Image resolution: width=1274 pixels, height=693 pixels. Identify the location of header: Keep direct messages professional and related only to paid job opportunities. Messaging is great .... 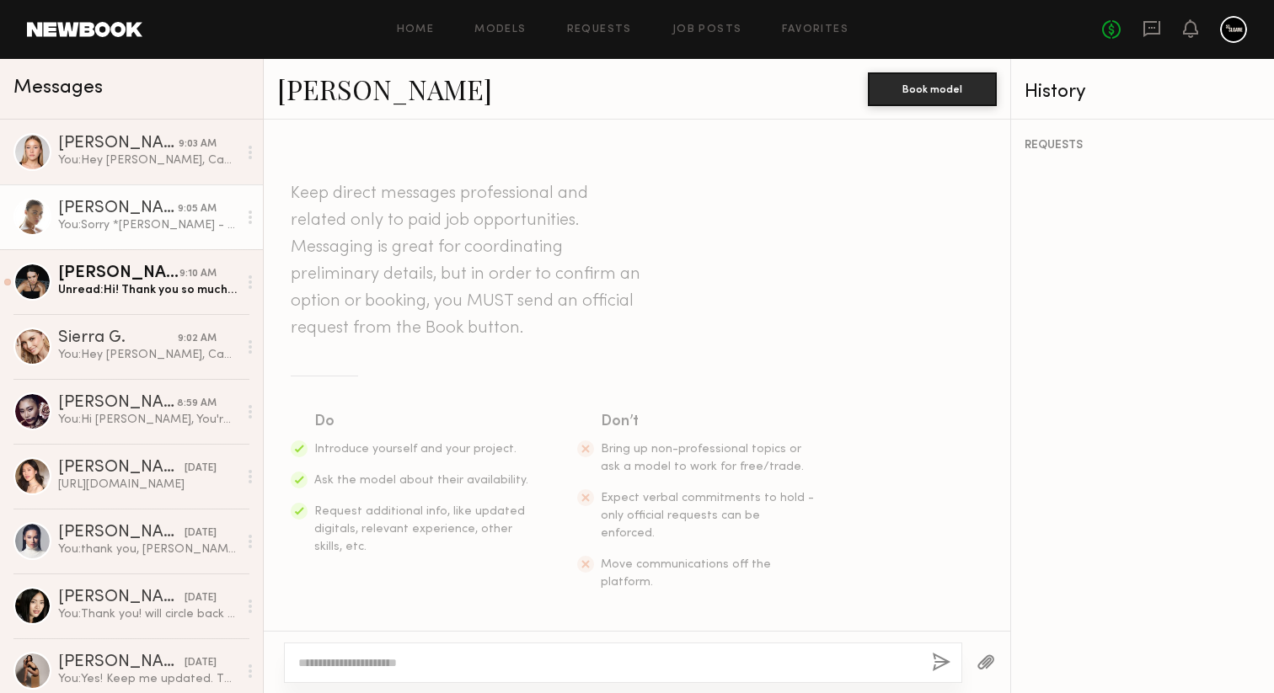
(468, 261).